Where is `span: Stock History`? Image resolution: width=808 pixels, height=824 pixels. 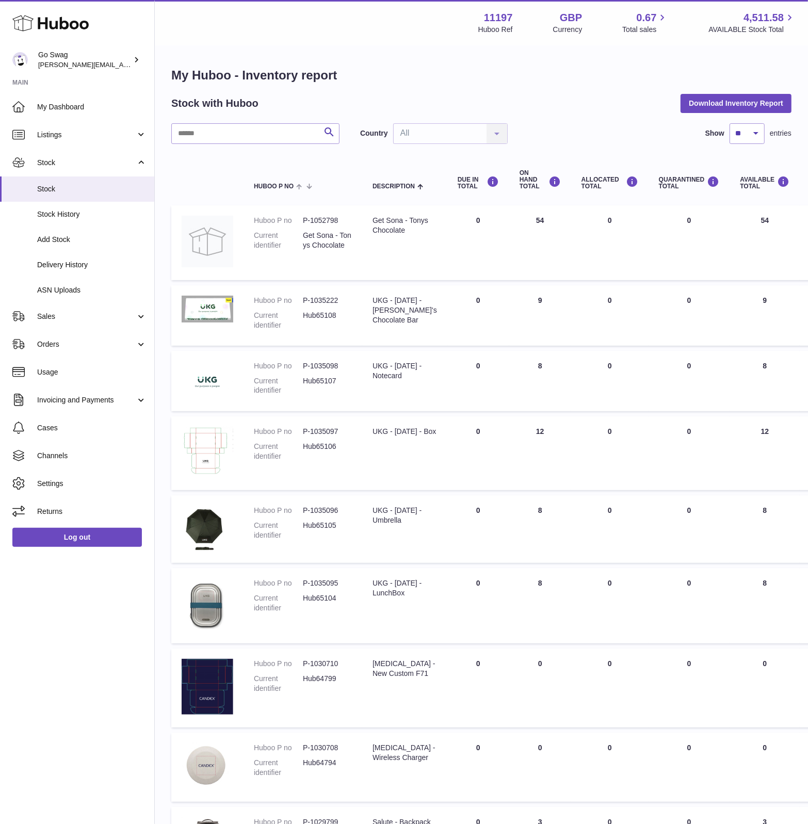 span: Stock History is located at coordinates (92, 214).